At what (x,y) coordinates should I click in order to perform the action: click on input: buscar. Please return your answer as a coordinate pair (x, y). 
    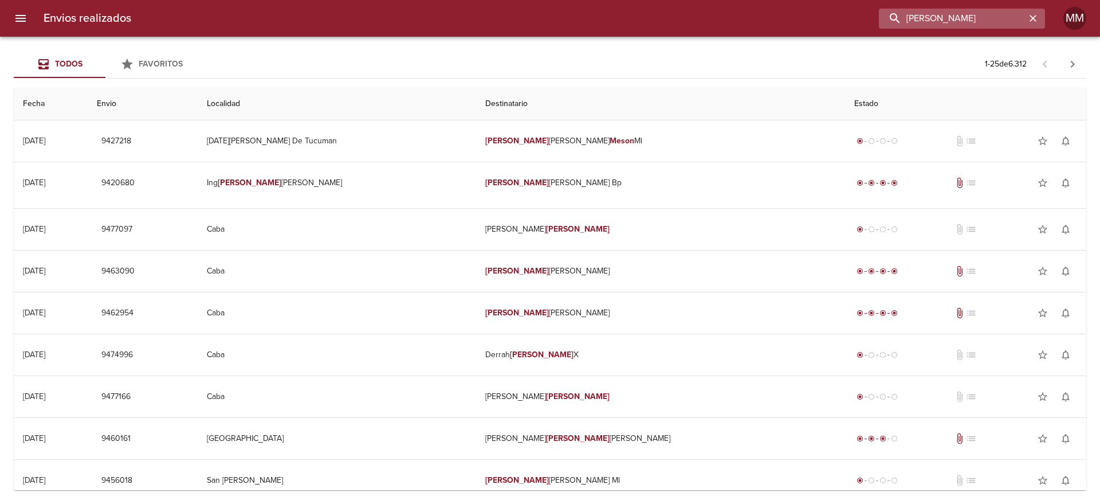
    Looking at the image, I should click on (952, 18).